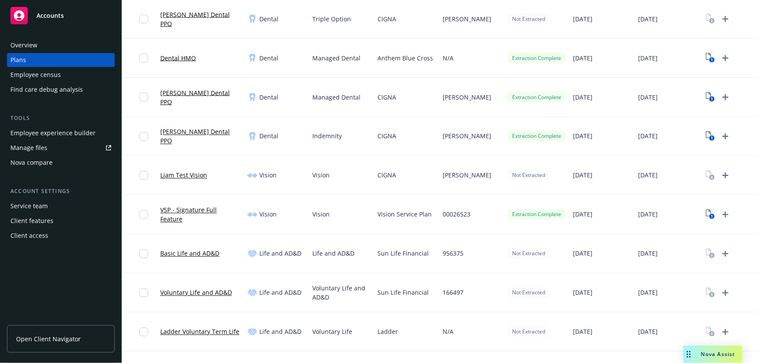 The width and height of the screenshot is (758, 363). I want to click on div: Account settings, so click(61, 191).